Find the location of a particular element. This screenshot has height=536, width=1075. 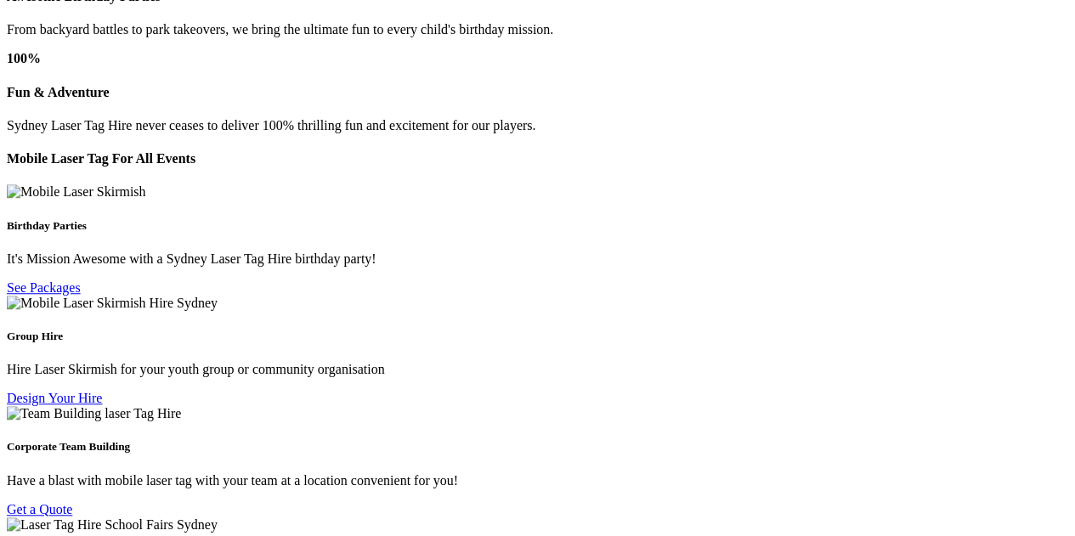

img: Mobile Laser Skirmish is located at coordinates (76, 192).